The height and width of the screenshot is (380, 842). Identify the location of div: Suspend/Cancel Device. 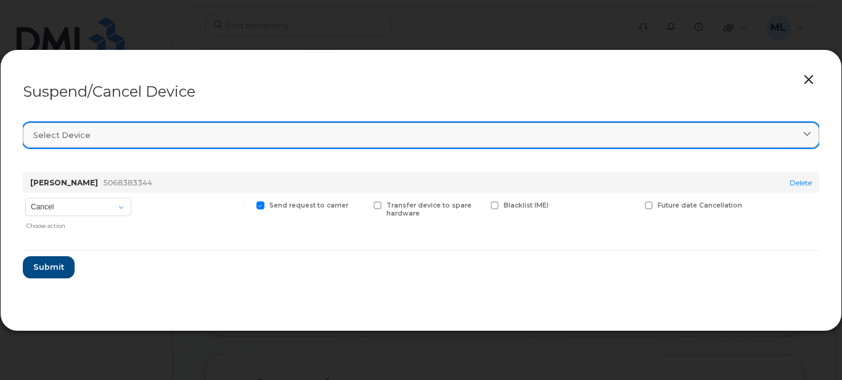
(421, 92).